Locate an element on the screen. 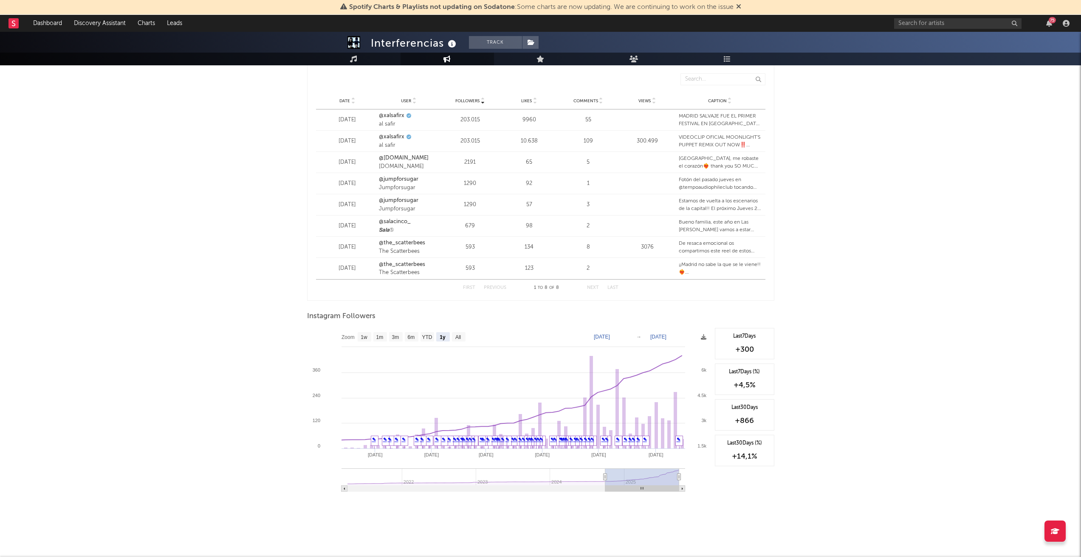 This screenshot has width=1081, height=557. div: 8 is located at coordinates (588, 248).